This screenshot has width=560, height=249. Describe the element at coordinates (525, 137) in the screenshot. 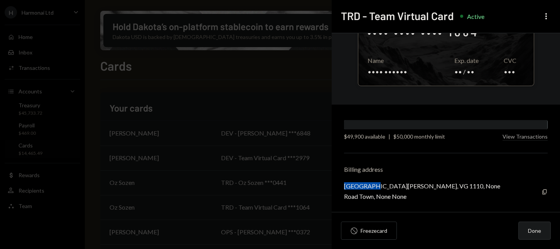

I see `button: View Transactions` at that location.